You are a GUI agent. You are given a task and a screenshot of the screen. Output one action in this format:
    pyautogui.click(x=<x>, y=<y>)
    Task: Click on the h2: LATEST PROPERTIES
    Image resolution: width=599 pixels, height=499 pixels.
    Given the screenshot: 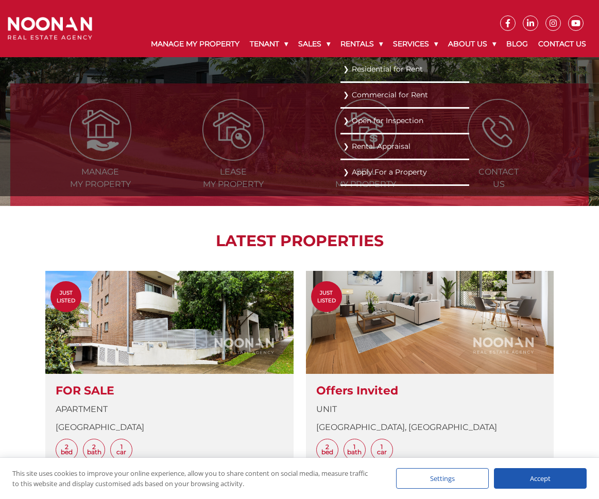 What is the action you would take?
    pyautogui.click(x=299, y=241)
    